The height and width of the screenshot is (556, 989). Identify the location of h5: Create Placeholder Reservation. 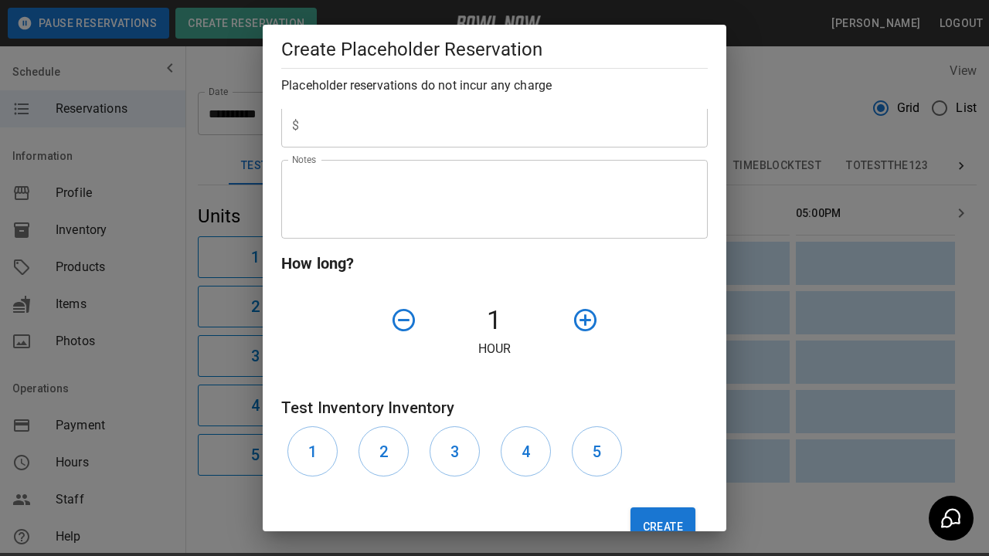
(494, 49).